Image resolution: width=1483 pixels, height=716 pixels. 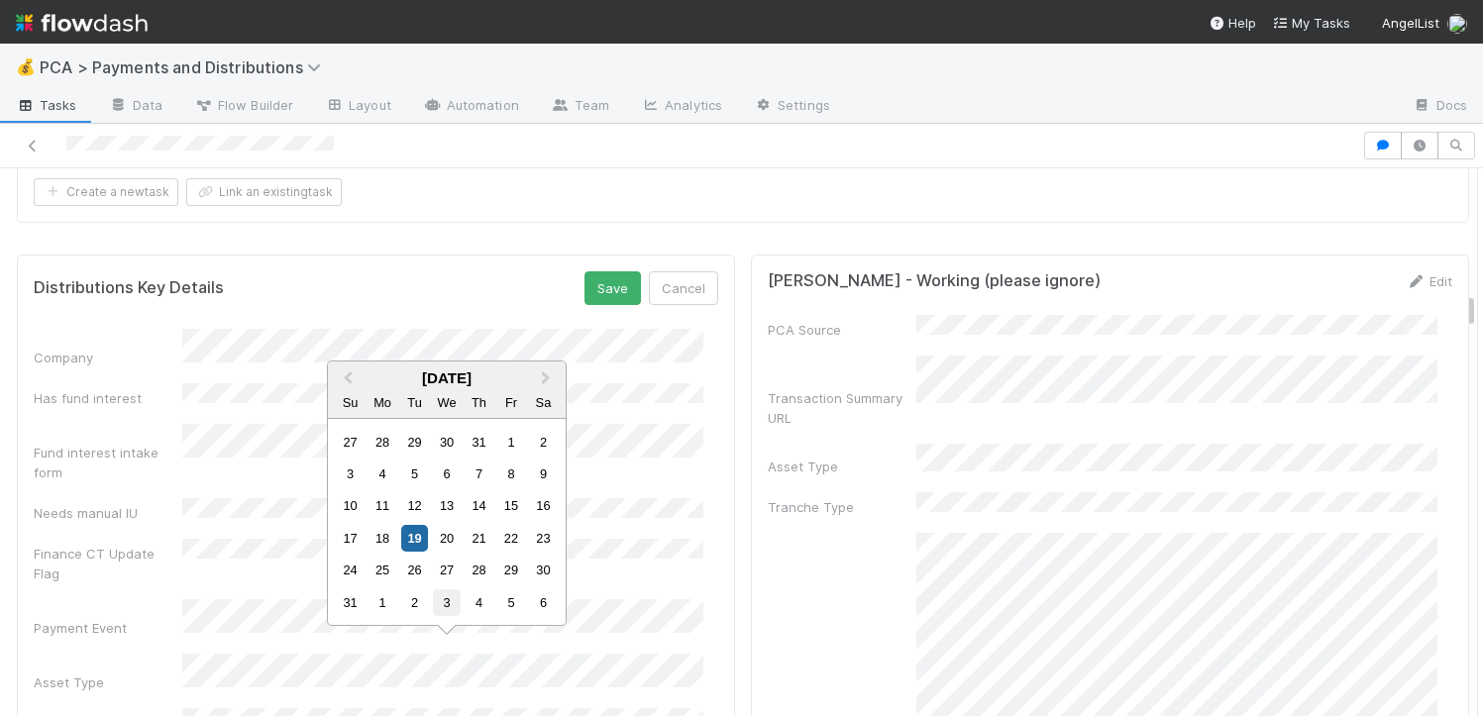 What do you see at coordinates (414, 538) in the screenshot?
I see `div: Choose Tuesday, August 19th, 2025` at bounding box center [414, 538].